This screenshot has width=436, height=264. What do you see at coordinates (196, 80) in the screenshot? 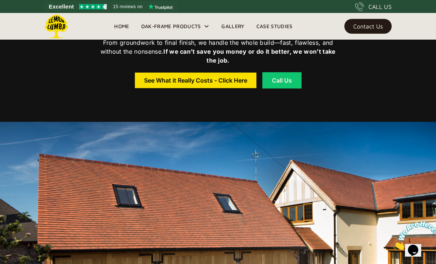
I see `a: See What it Really Costs - Click Here` at bounding box center [196, 80].